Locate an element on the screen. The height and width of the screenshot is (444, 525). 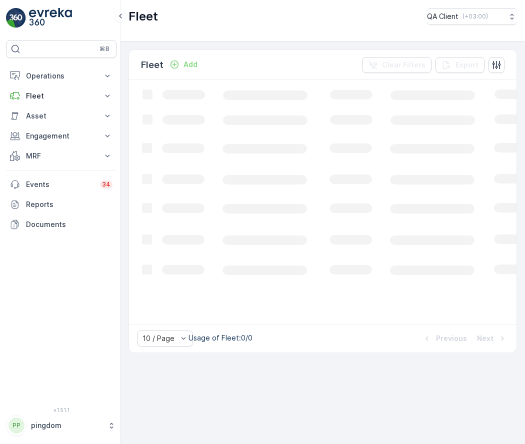
p: Asset is located at coordinates (61, 116).